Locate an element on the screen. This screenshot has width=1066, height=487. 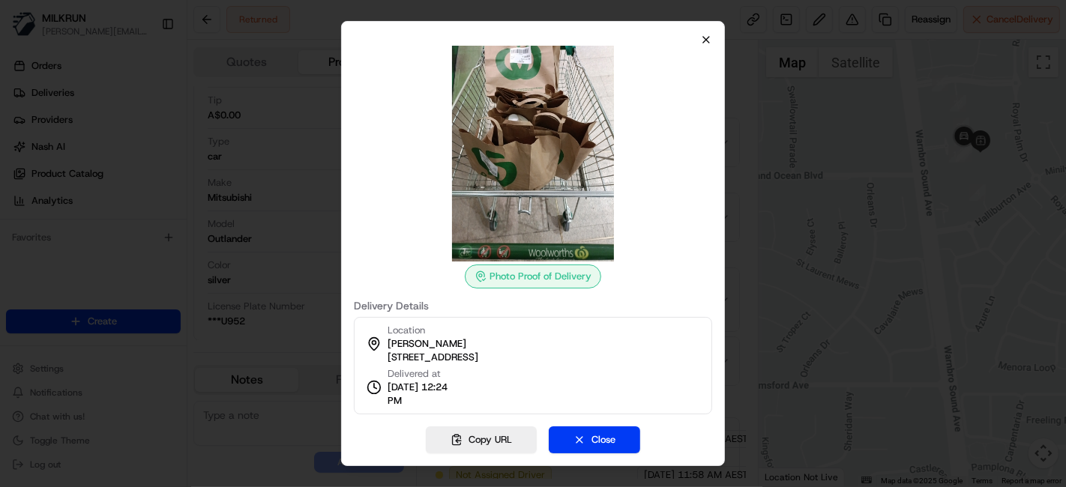
div: Photo Proof of Delivery is located at coordinates (533, 277).